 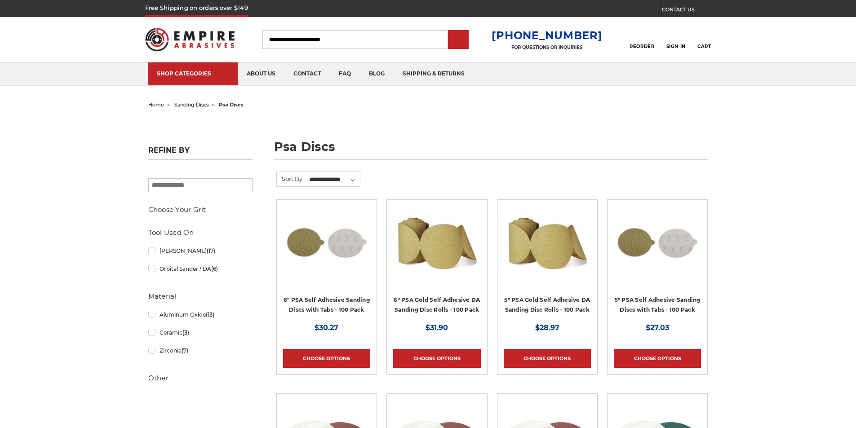 I want to click on p: FOR QUESTIONS OR INQUIRIES, so click(x=547, y=47).